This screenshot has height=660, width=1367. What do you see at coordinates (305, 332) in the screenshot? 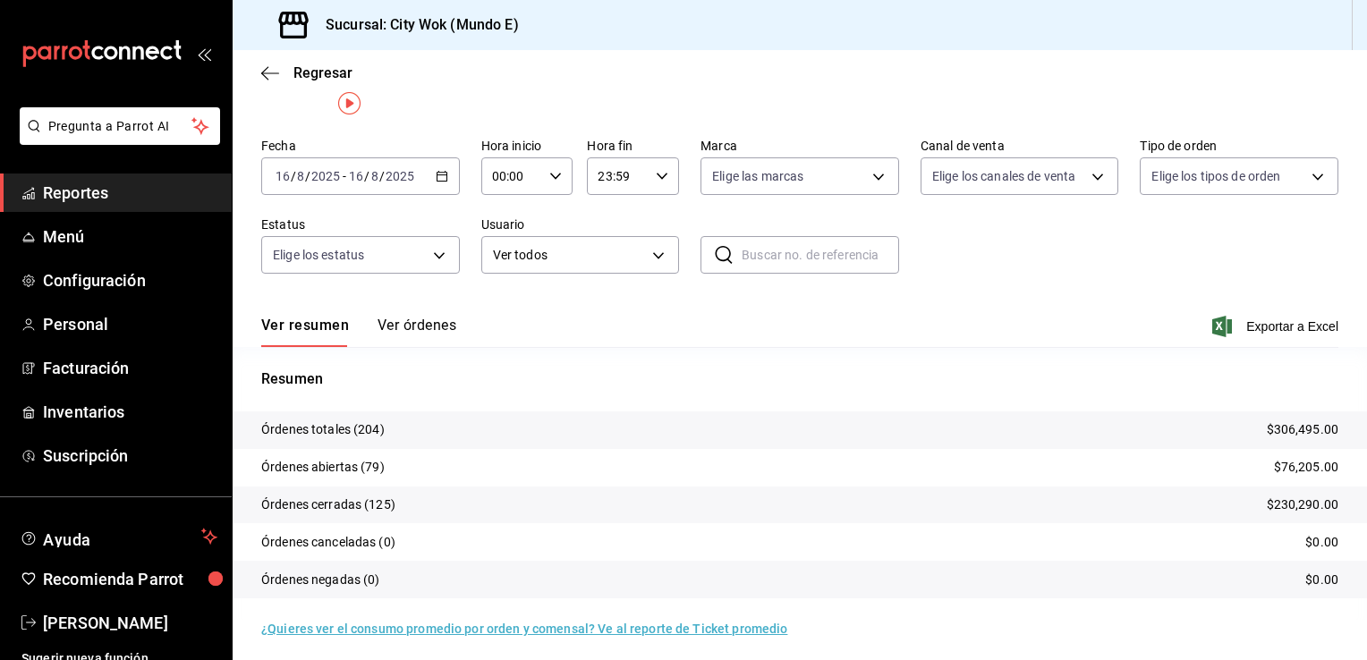
I see `button: Ver resumen` at bounding box center [305, 332].